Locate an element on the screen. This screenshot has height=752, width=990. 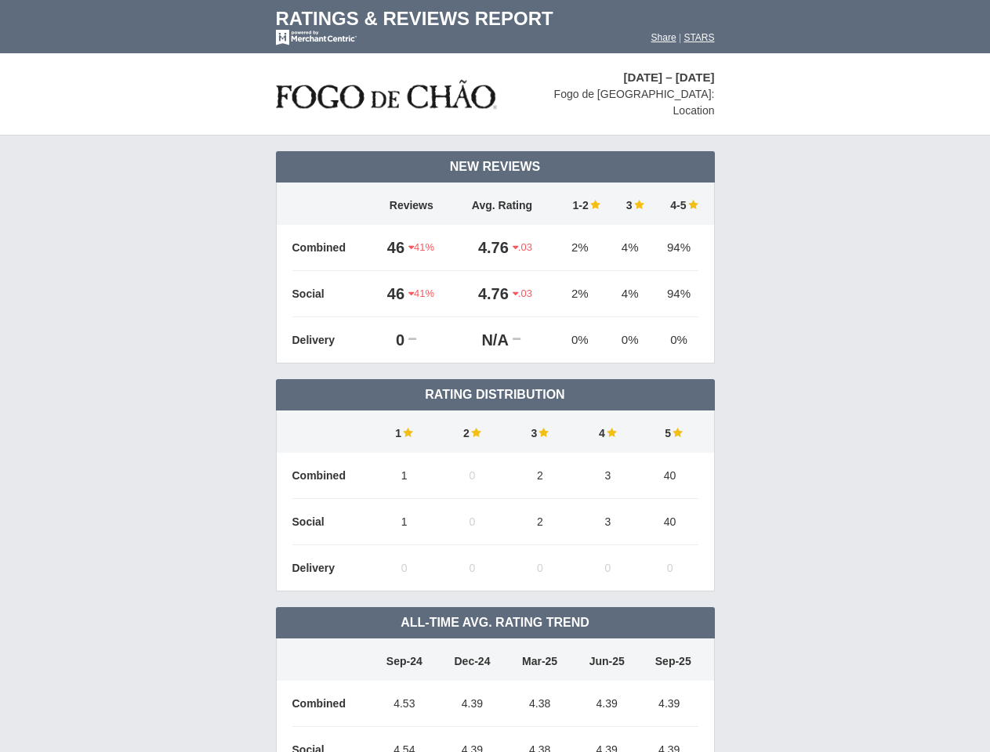
img: mc-powered-by-logo-white-103.png is located at coordinates (316, 38).